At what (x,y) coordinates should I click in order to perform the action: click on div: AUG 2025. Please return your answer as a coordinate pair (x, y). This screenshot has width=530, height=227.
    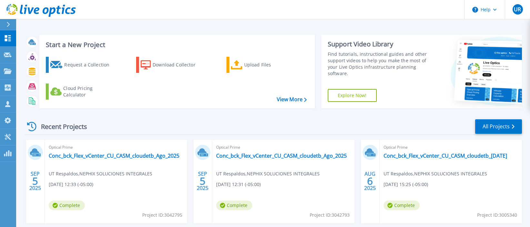
    Looking at the image, I should click on (370, 181).